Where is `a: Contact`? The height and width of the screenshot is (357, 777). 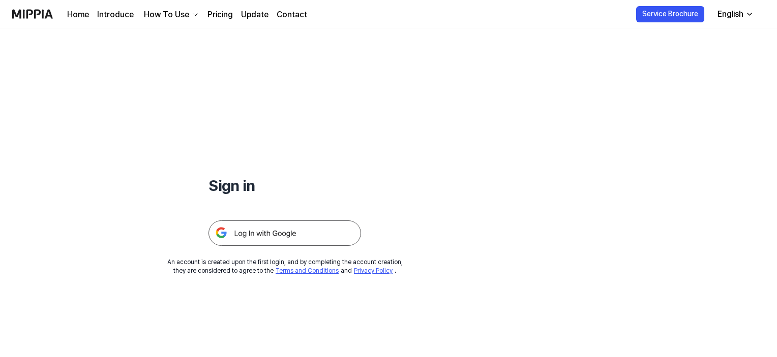
a: Contact is located at coordinates (292, 15).